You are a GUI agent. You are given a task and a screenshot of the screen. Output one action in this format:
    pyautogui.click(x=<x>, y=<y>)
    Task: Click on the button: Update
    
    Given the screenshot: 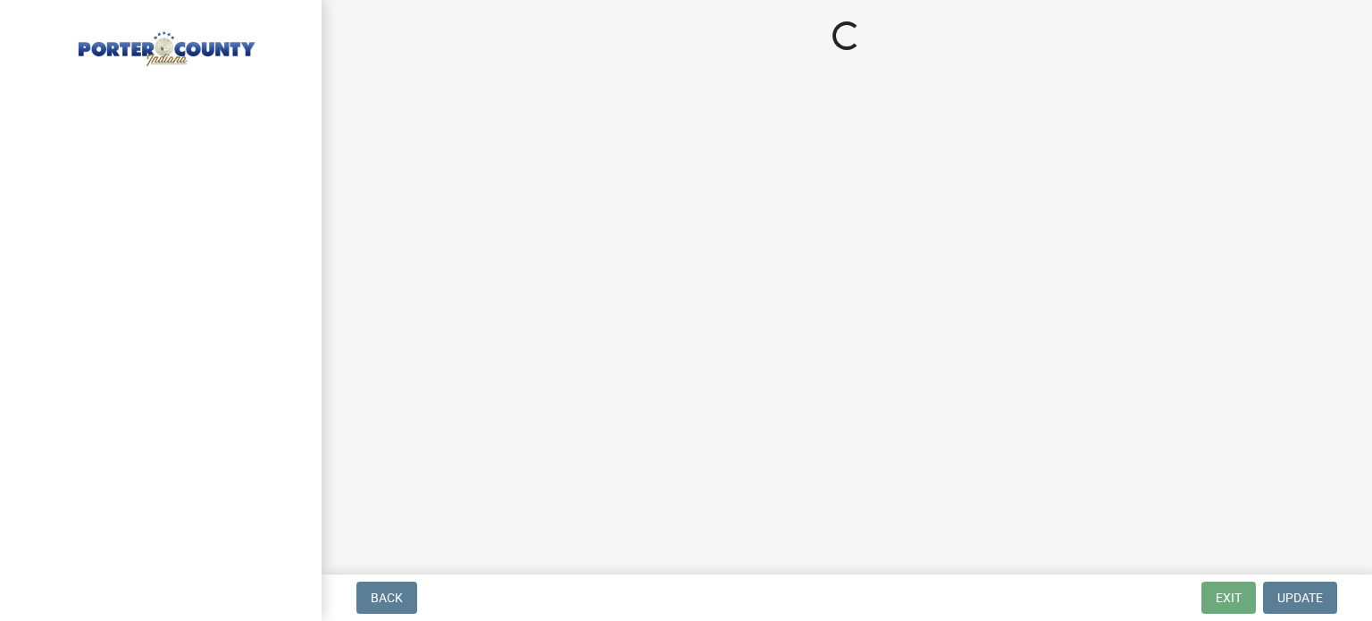 What is the action you would take?
    pyautogui.click(x=1300, y=598)
    